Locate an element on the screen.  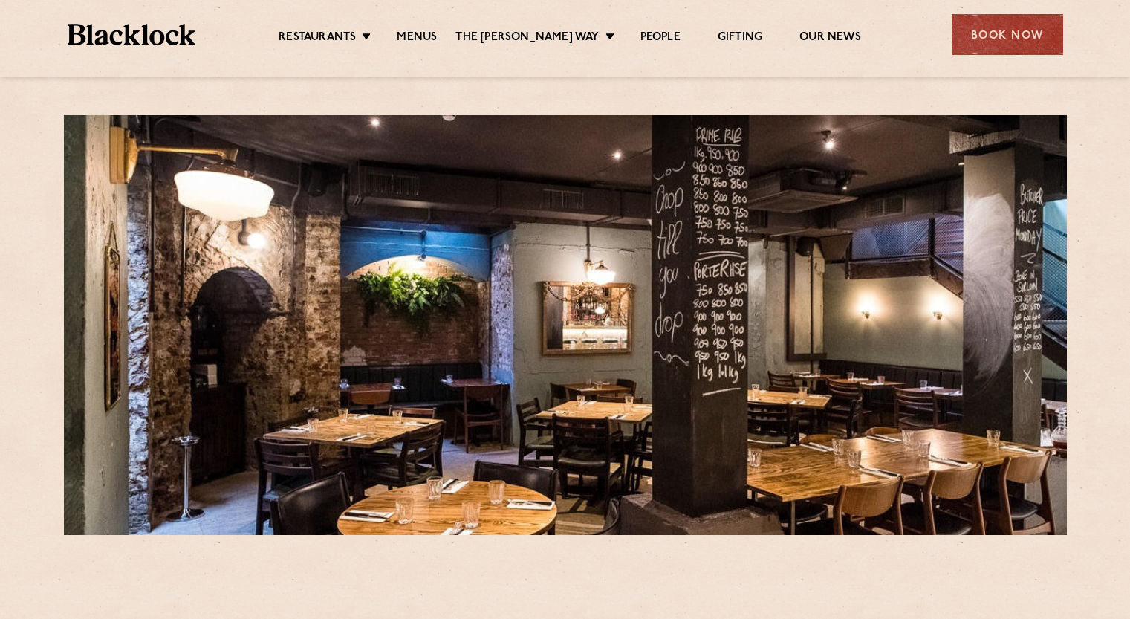
a: Menus is located at coordinates (417, 39).